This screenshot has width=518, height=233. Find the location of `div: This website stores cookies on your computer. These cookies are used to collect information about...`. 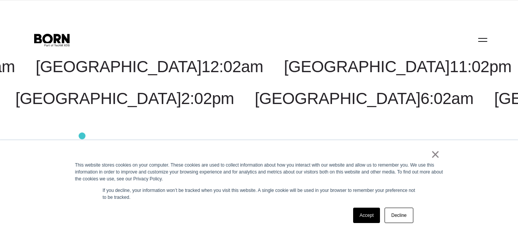

div: This website stores cookies on your computer. These cookies are used to collect information about... is located at coordinates (259, 172).